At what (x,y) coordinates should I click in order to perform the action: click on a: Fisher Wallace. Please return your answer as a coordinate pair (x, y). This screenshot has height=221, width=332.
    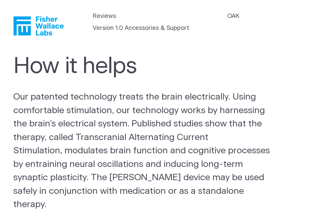
    Looking at the image, I should click on (39, 26).